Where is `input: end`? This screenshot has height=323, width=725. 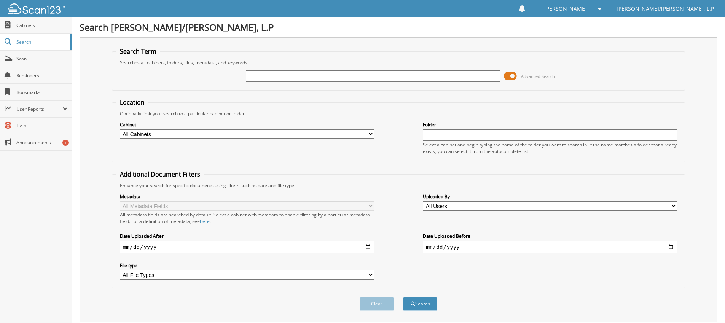 input: end is located at coordinates (550, 247).